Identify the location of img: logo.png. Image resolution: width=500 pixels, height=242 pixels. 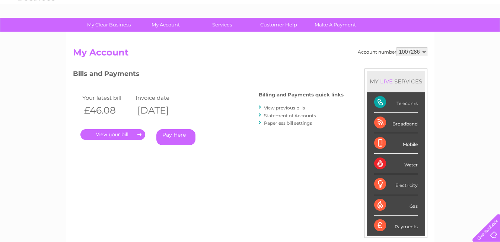
(37, 31).